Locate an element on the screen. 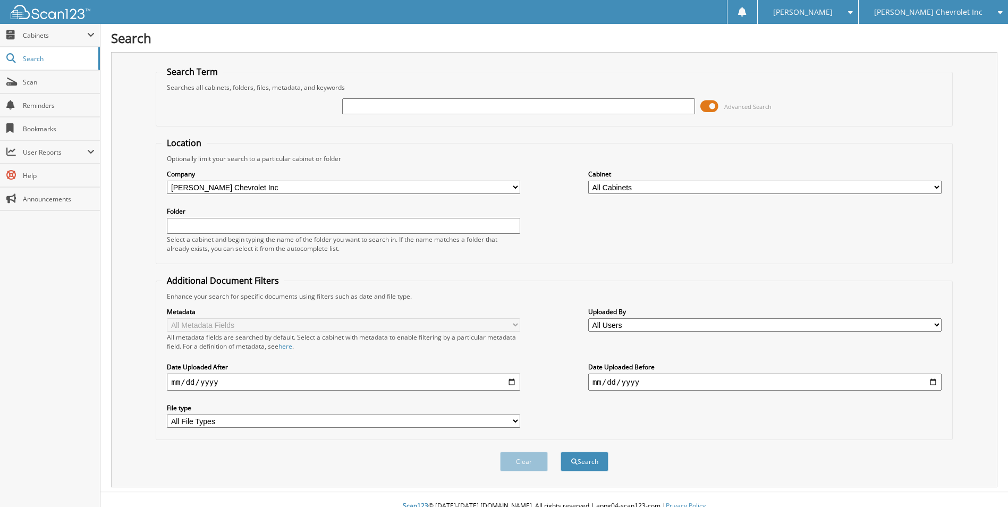  input: end is located at coordinates (764, 382).